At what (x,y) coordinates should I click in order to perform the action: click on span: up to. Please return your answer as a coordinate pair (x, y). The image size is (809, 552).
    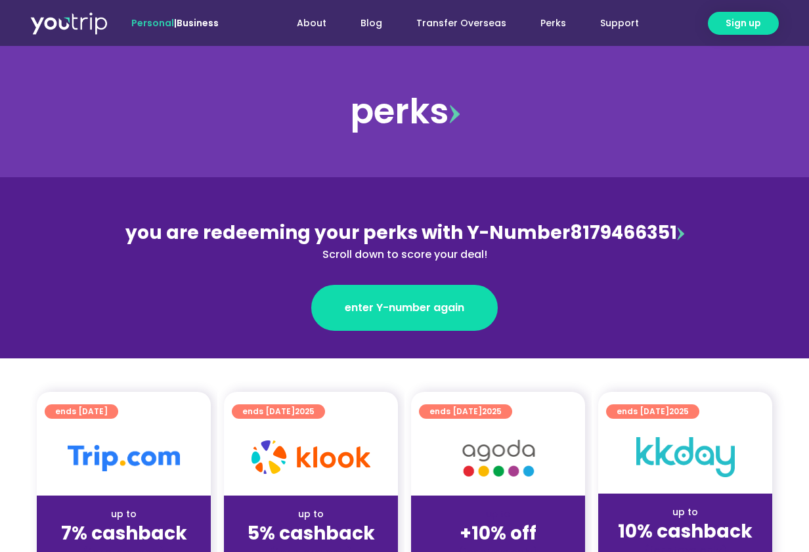
    Looking at the image, I should click on (497, 514).